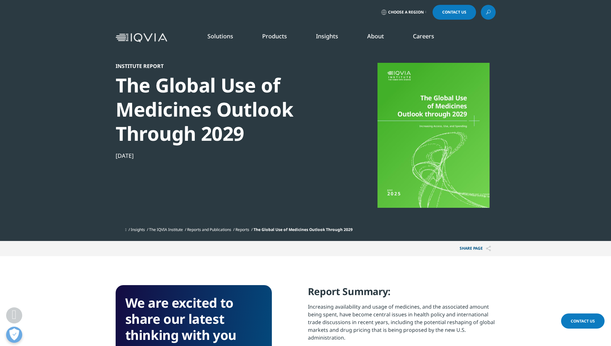 This screenshot has height=346, width=611. What do you see at coordinates (194, 319) in the screenshot?
I see `h3: We are excited to share our latest thinking with you` at bounding box center [194, 319].